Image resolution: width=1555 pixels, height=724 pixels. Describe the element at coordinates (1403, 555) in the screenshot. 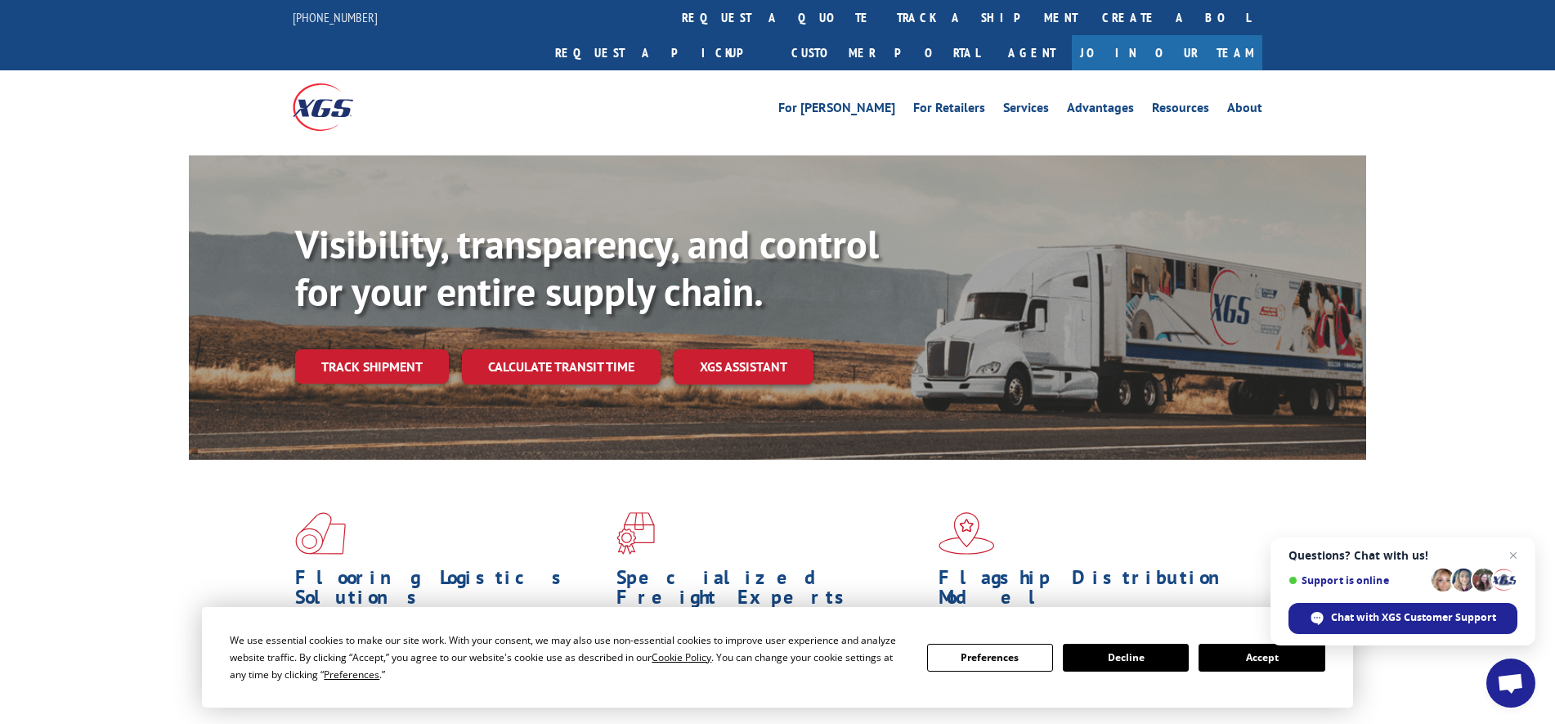

I see `span: Questions? Chat with us!` at that location.